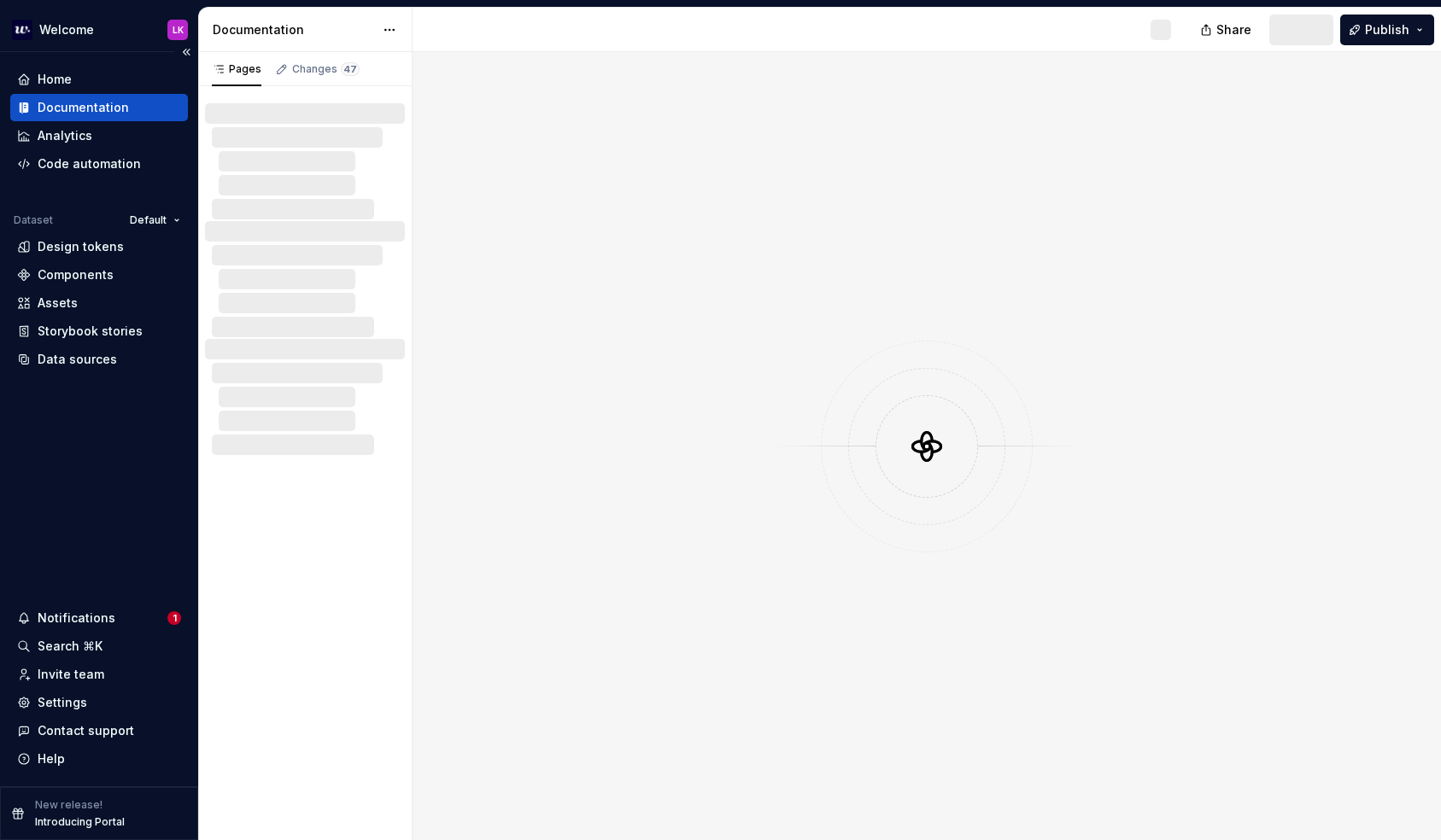  What do you see at coordinates (76, 618) in the screenshot?
I see `div: Notifications` at bounding box center [76, 618].